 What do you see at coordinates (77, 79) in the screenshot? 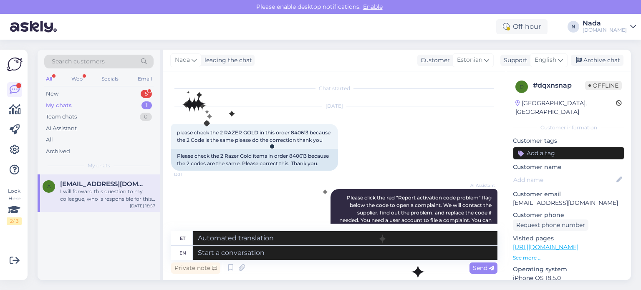
I see `div: Web` at bounding box center [77, 79].